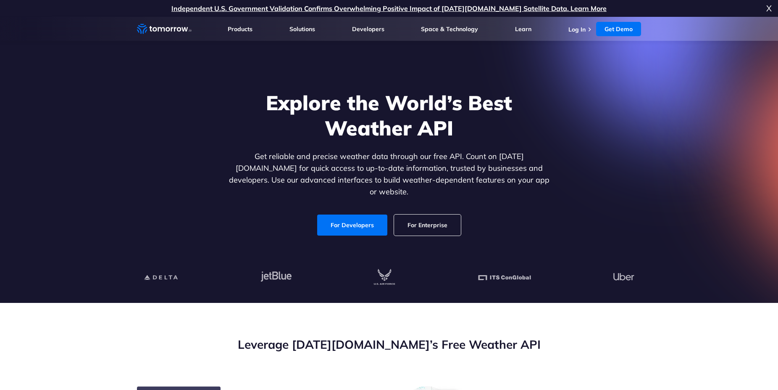 The width and height of the screenshot is (778, 390). I want to click on a: Space & Technology, so click(450, 29).